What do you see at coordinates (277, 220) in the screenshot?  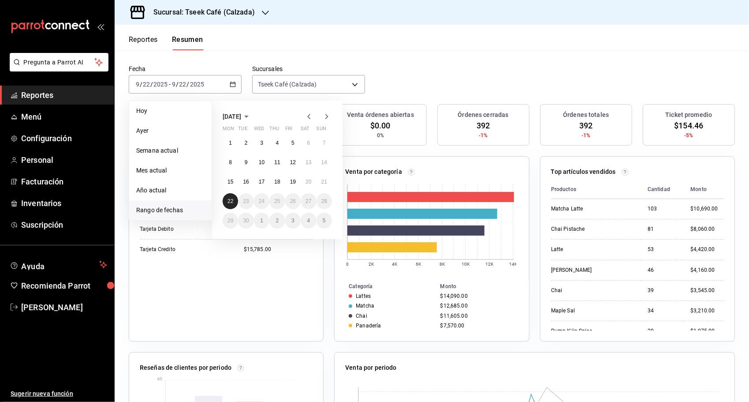 I see `button: October 2, 2025` at bounding box center [277, 220].